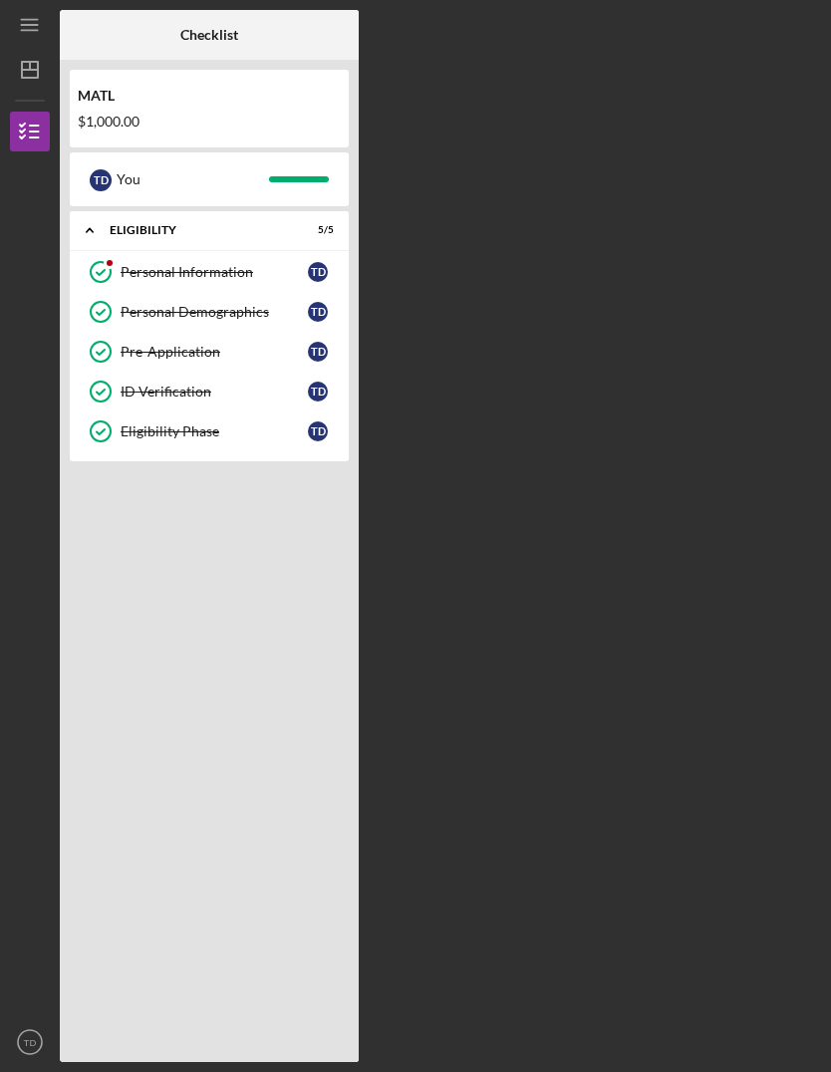  Describe the element at coordinates (214, 392) in the screenshot. I see `div: ID Verification` at that location.